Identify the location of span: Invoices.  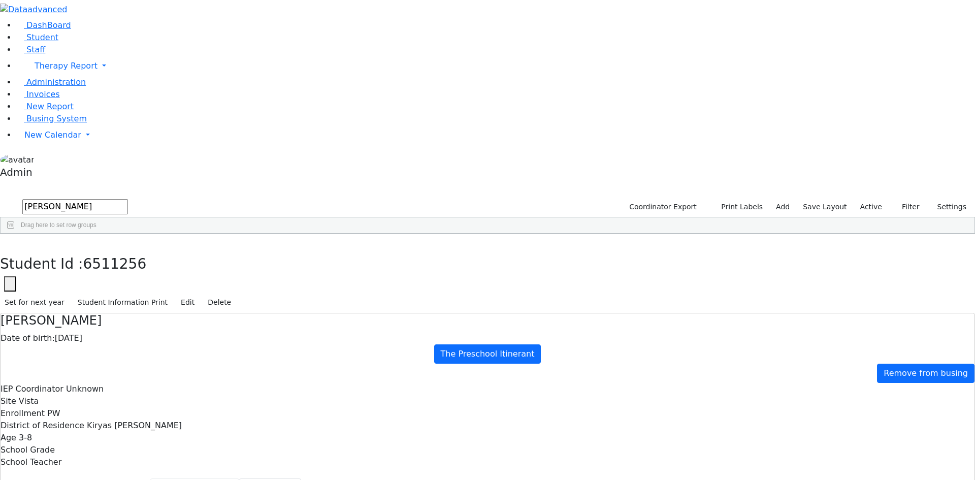
(43, 94).